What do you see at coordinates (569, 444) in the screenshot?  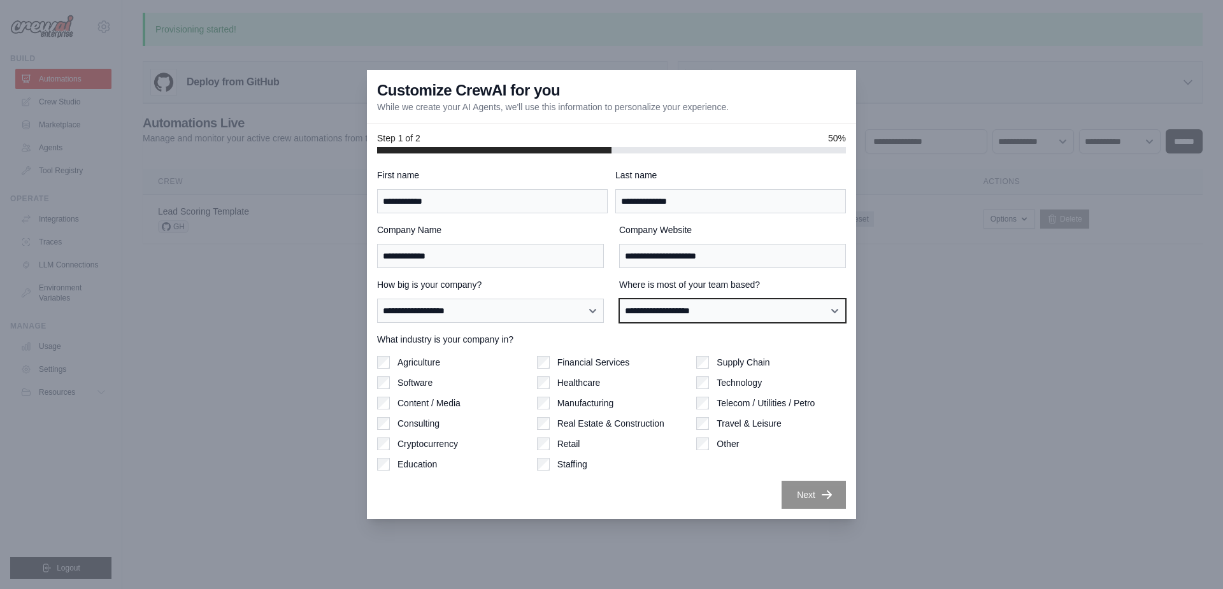 I see `label: Retail` at bounding box center [569, 444].